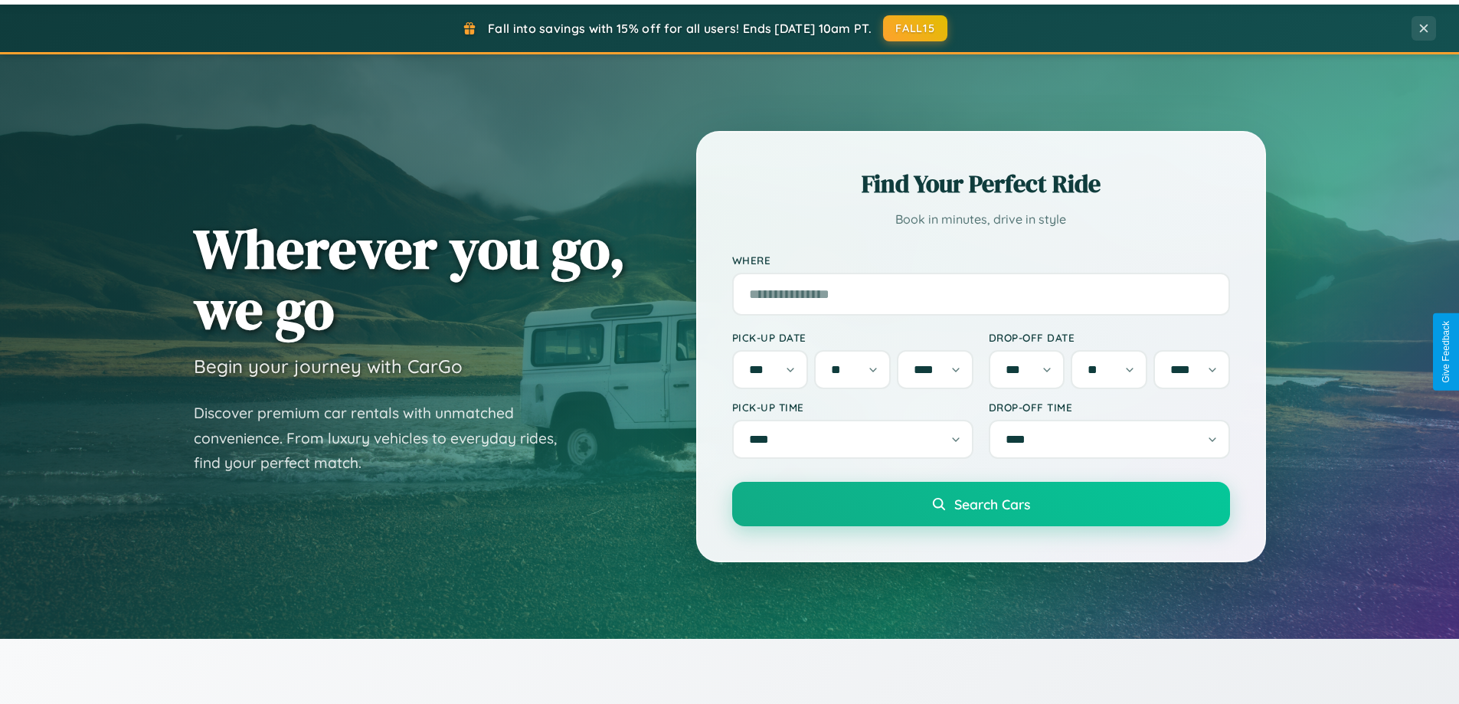  I want to click on label: Pick-up Date, so click(853, 337).